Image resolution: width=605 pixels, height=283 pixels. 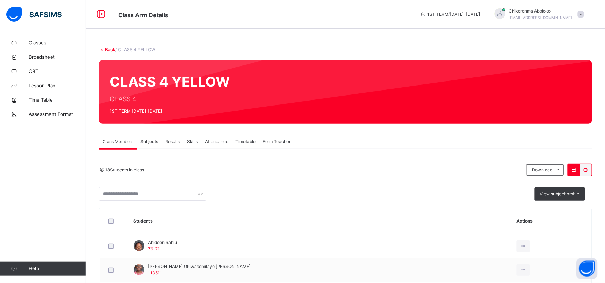 What do you see at coordinates (162, 243) in the screenshot?
I see `span: Abideen Rabiu` at bounding box center [162, 243].